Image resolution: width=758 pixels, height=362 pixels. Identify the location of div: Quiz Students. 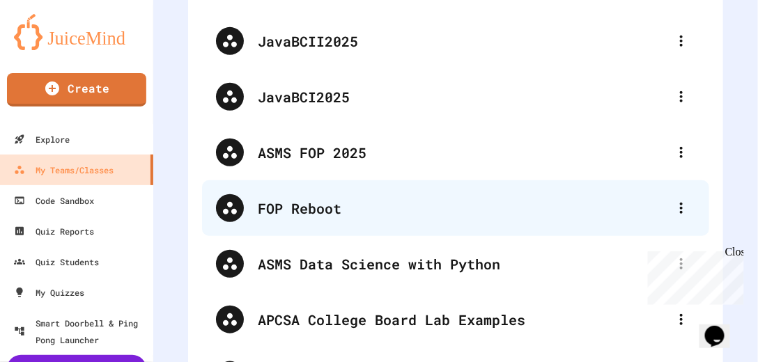
(56, 262).